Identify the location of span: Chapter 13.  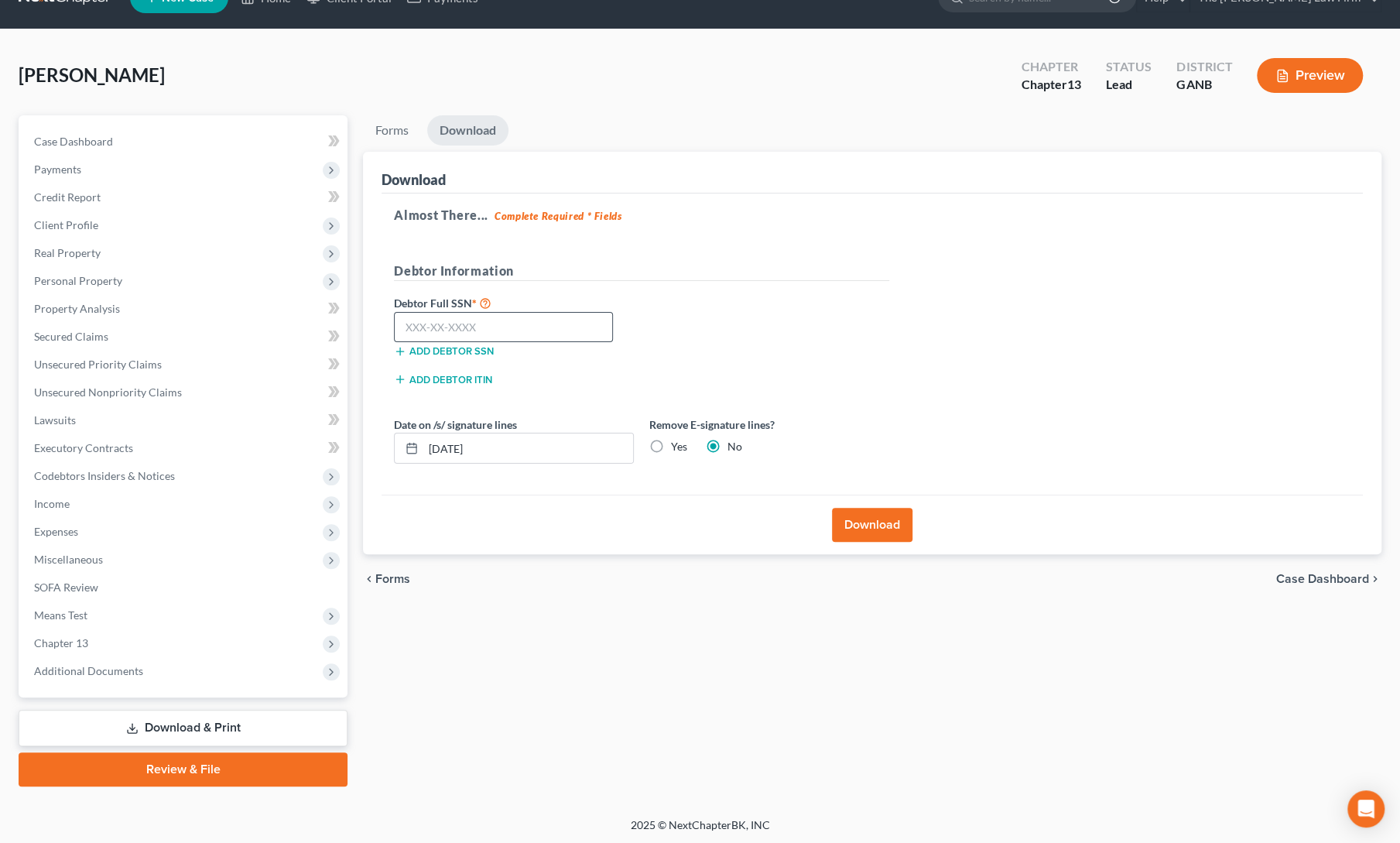
(61, 642).